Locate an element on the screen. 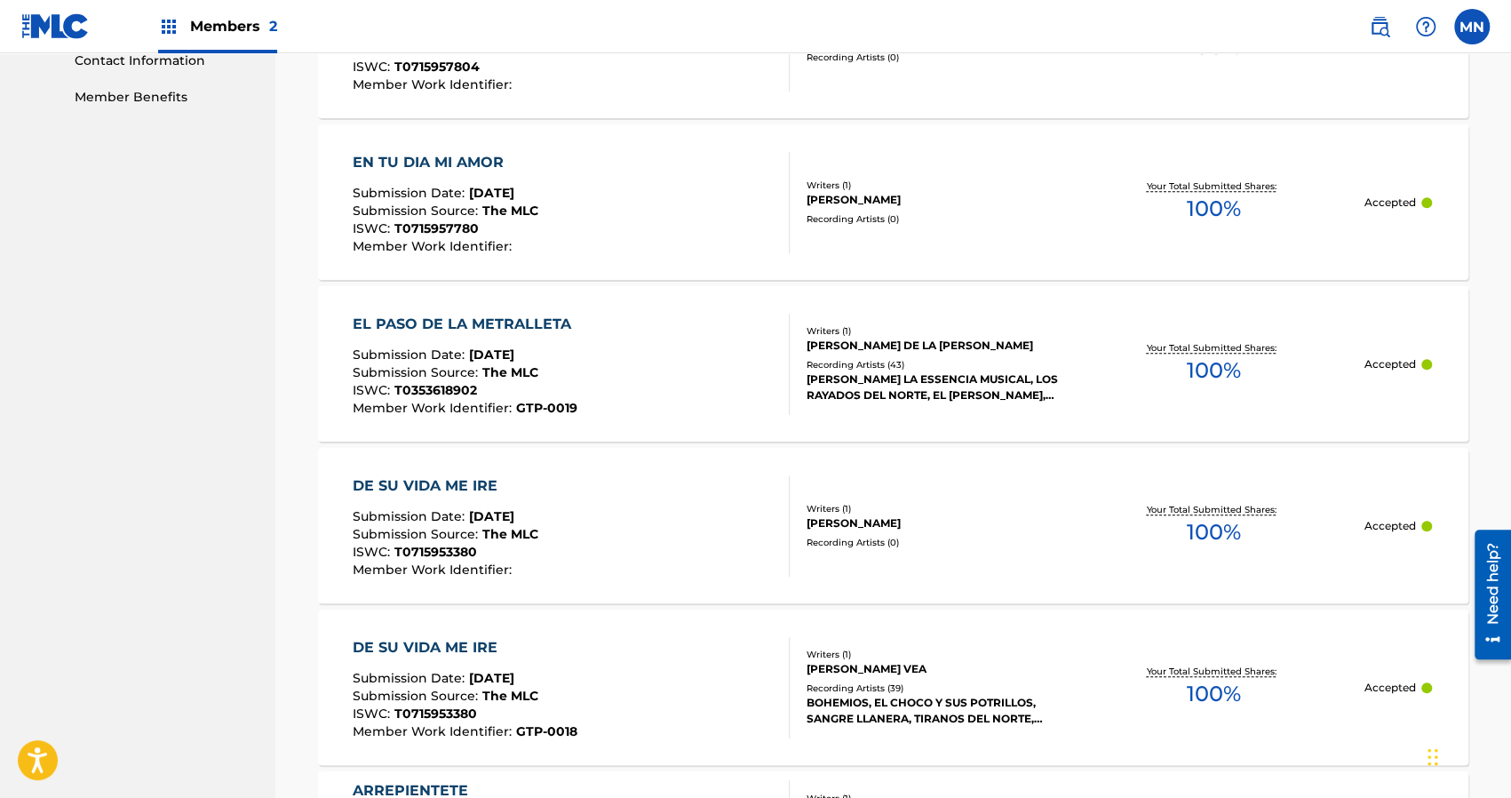  div: BOHEMIOS, EL CHOCO Y SUS POTRILLOS, SANGRE LLANERA, TIRANOS DEL NORTE, OTRO NIVEL, TIRANOS DEL NO... is located at coordinates (935, 711).